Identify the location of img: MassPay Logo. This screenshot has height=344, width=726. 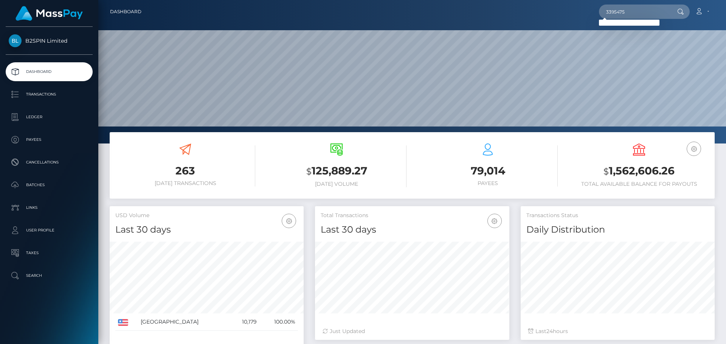
(49, 13).